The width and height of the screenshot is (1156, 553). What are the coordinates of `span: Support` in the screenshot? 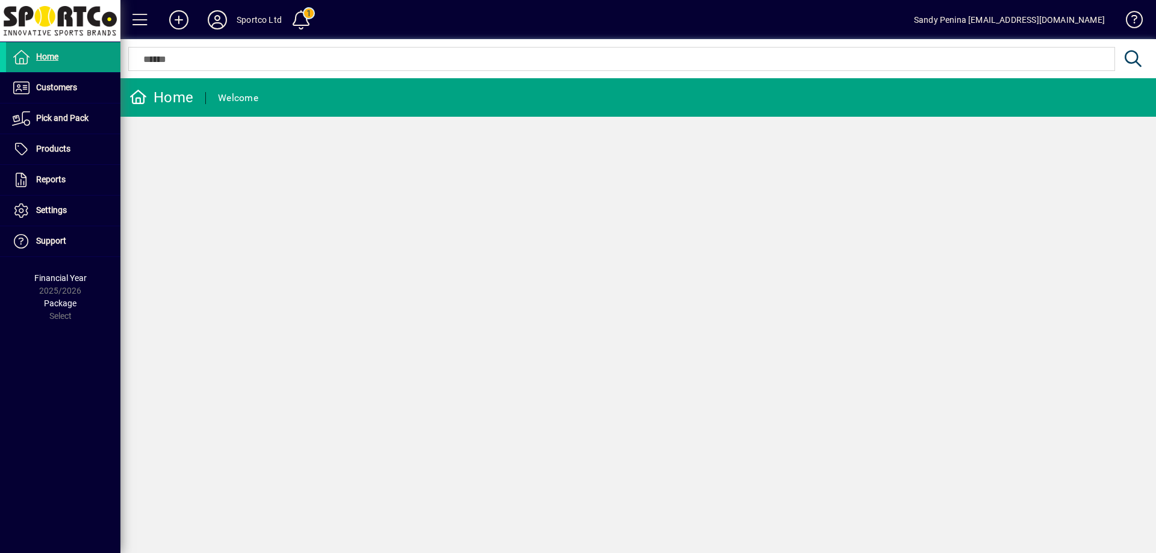 It's located at (51, 241).